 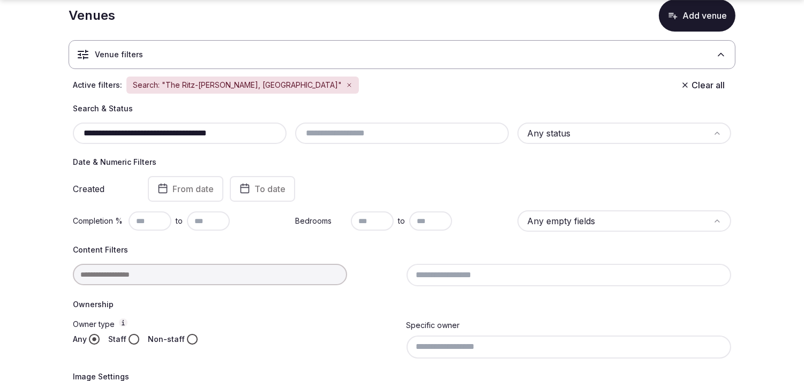 What do you see at coordinates (123, 323) in the screenshot?
I see `button: Owner type` at bounding box center [123, 323].